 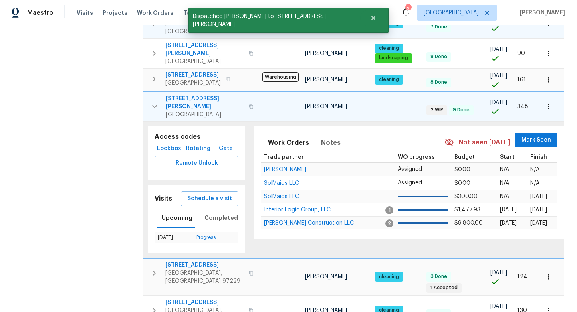 I want to click on span: 90, so click(x=521, y=53).